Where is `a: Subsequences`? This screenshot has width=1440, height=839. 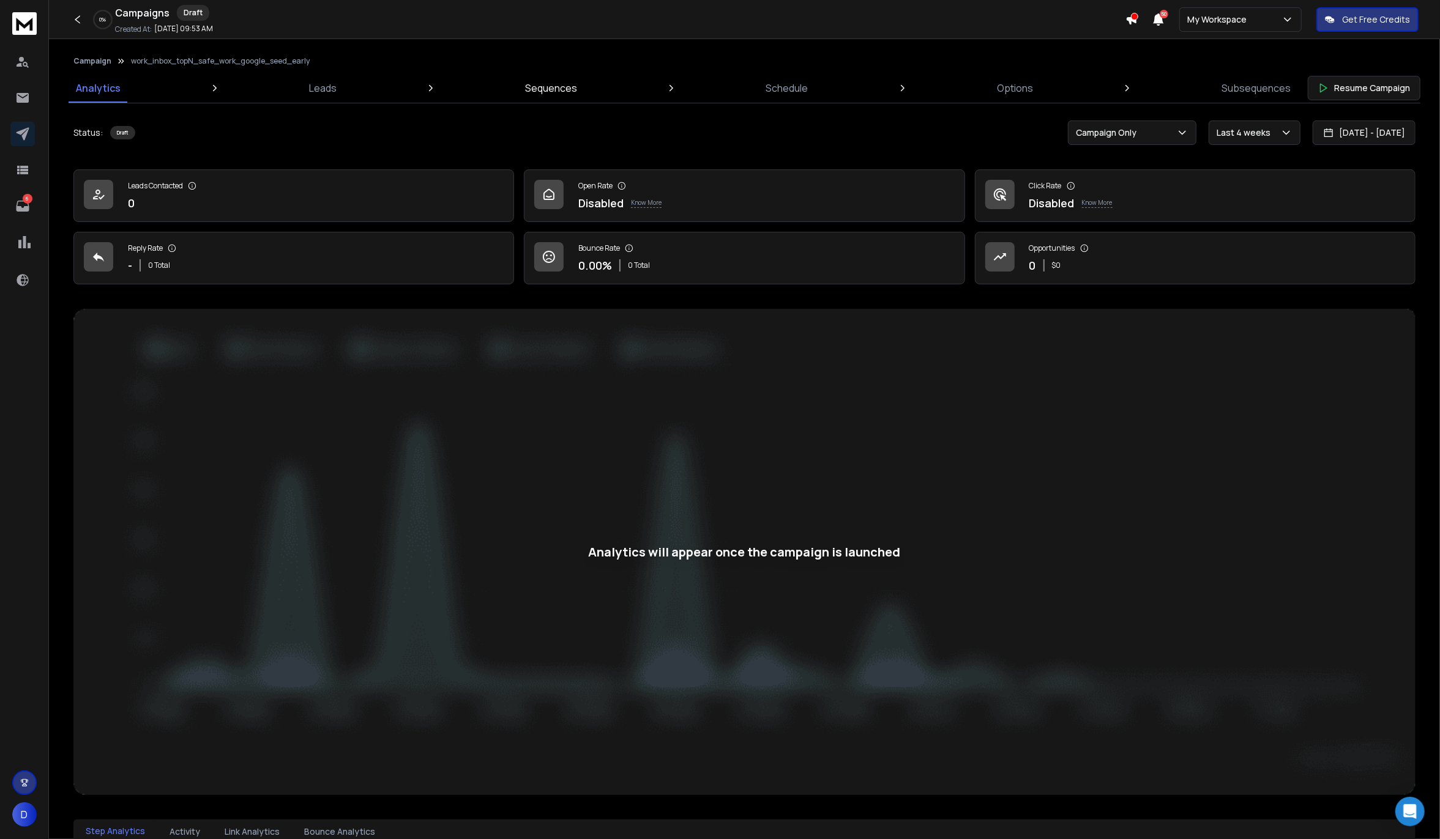 a: Subsequences is located at coordinates (1255, 88).